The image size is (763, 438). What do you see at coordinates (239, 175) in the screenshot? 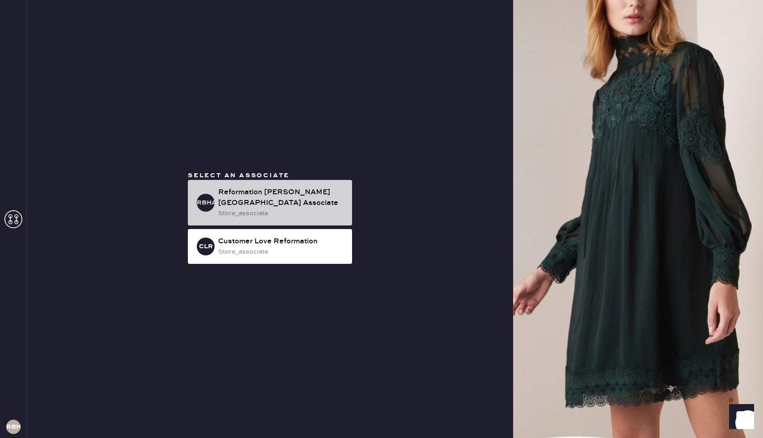
I see `span: Select an associate` at bounding box center [239, 175].